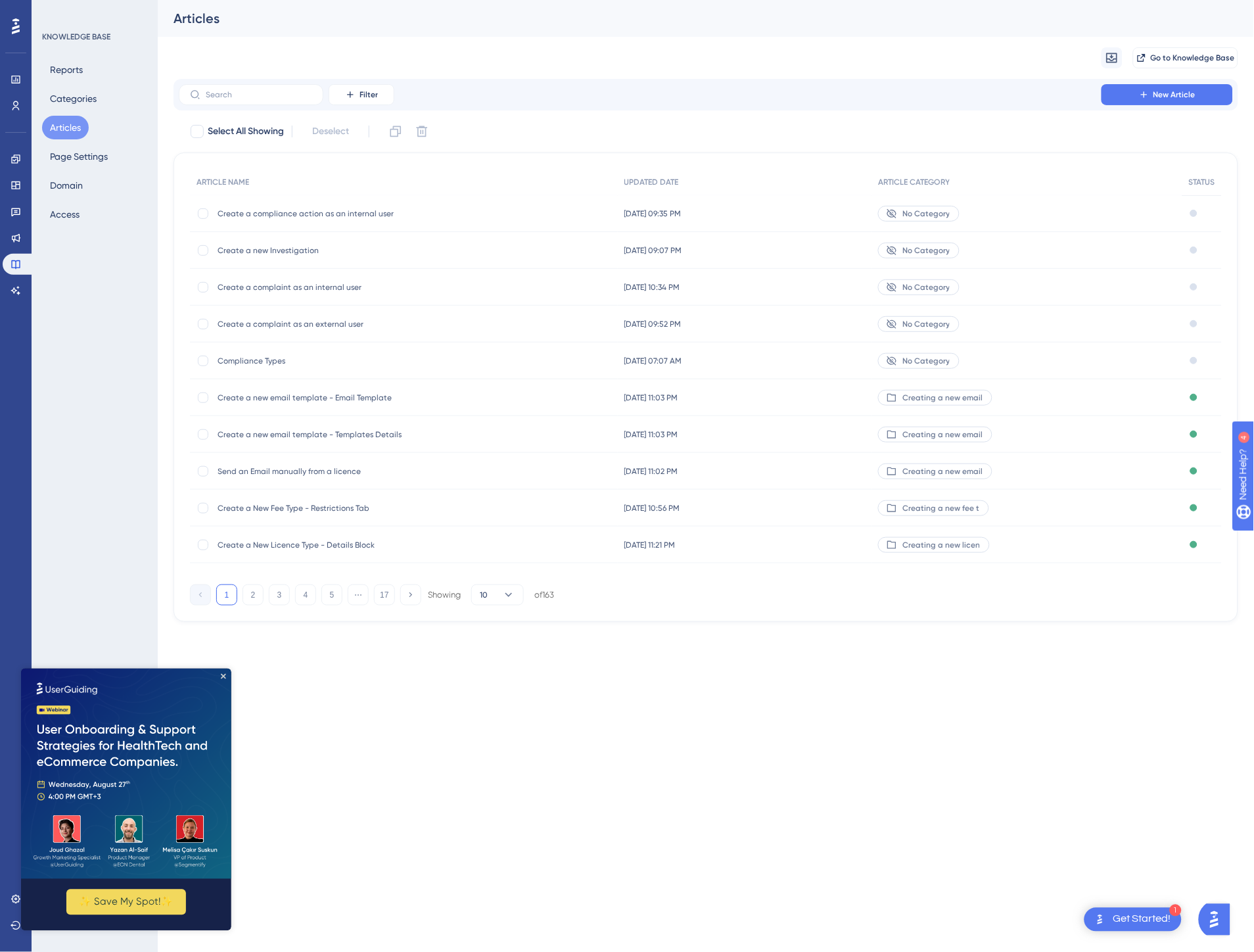 The width and height of the screenshot is (1254, 952). What do you see at coordinates (305, 595) in the screenshot?
I see `button: 4` at bounding box center [305, 595].